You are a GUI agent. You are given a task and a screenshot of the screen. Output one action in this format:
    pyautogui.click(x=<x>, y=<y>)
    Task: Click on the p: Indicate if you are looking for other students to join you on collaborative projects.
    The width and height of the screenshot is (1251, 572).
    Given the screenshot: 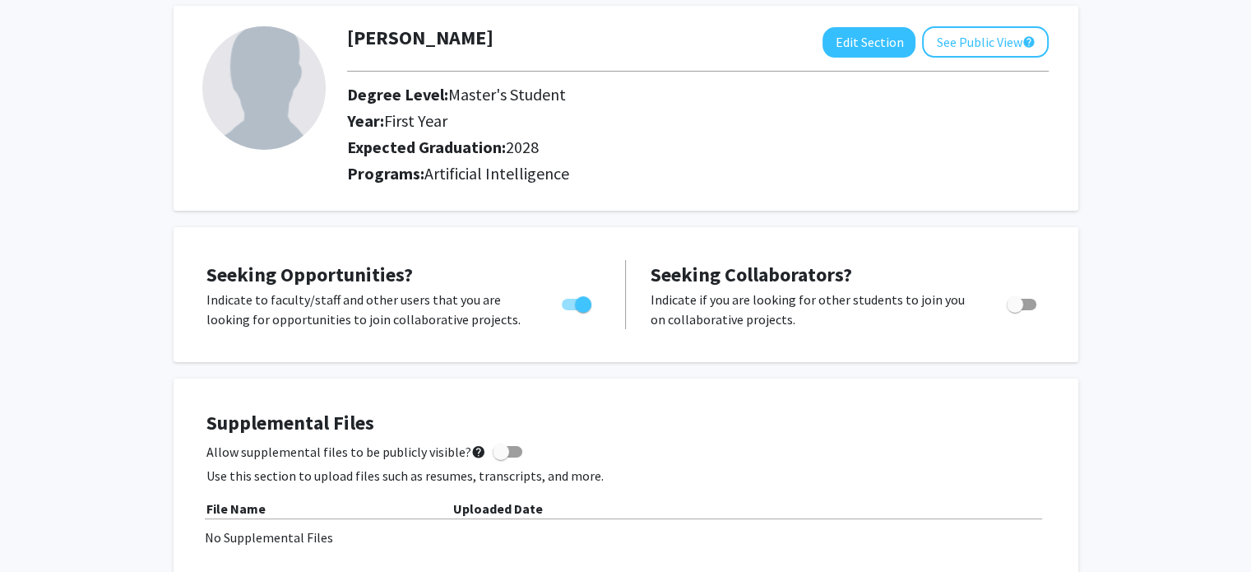 What is the action you would take?
    pyautogui.click(x=813, y=309)
    